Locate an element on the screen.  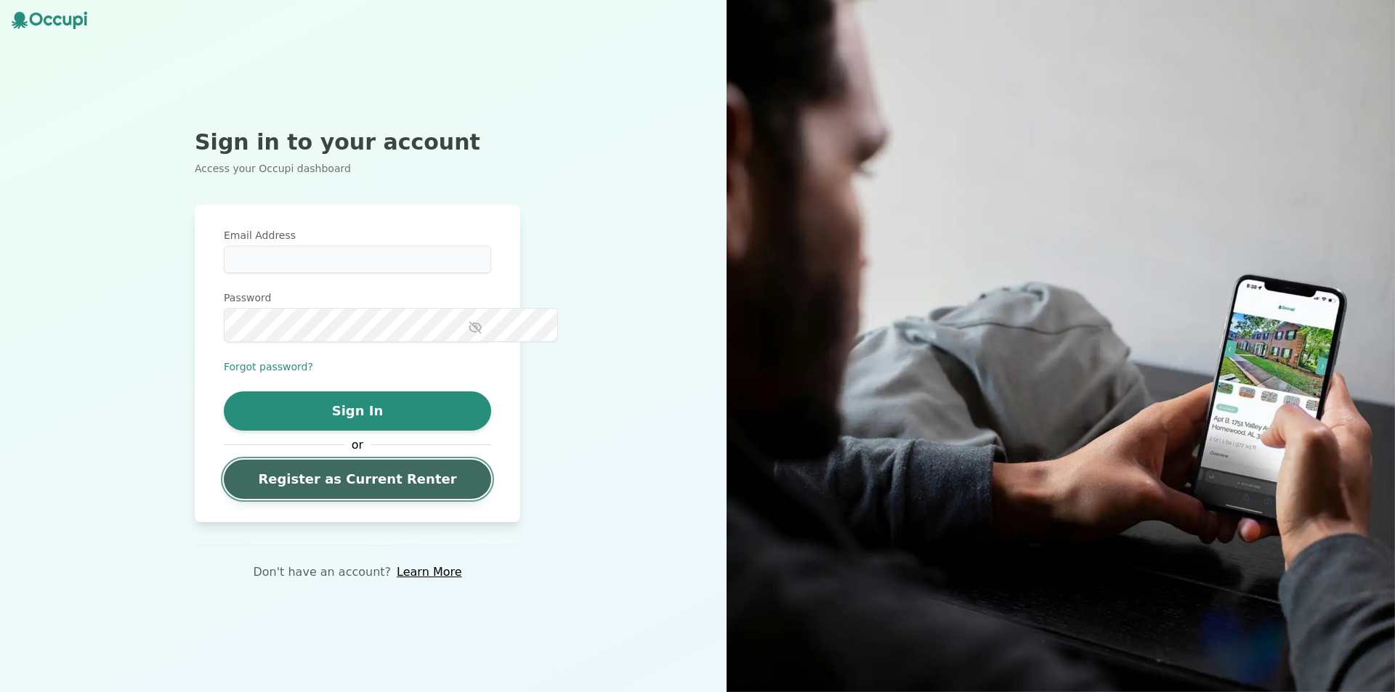
label: Password is located at coordinates (357, 298).